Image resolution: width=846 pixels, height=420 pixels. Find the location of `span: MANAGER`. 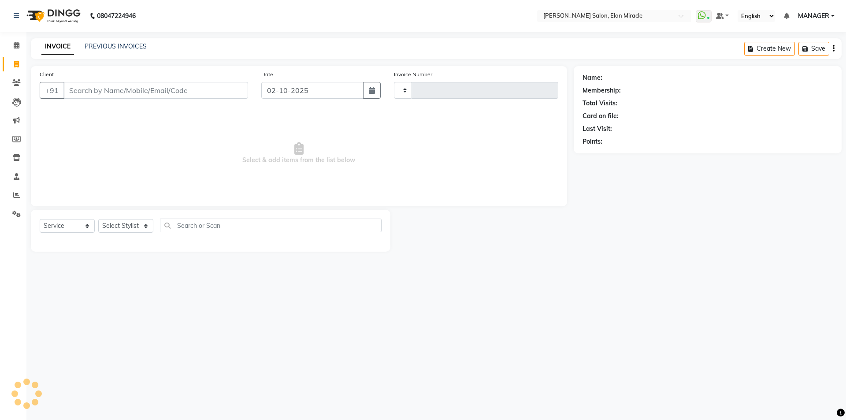

span: MANAGER is located at coordinates (813, 16).